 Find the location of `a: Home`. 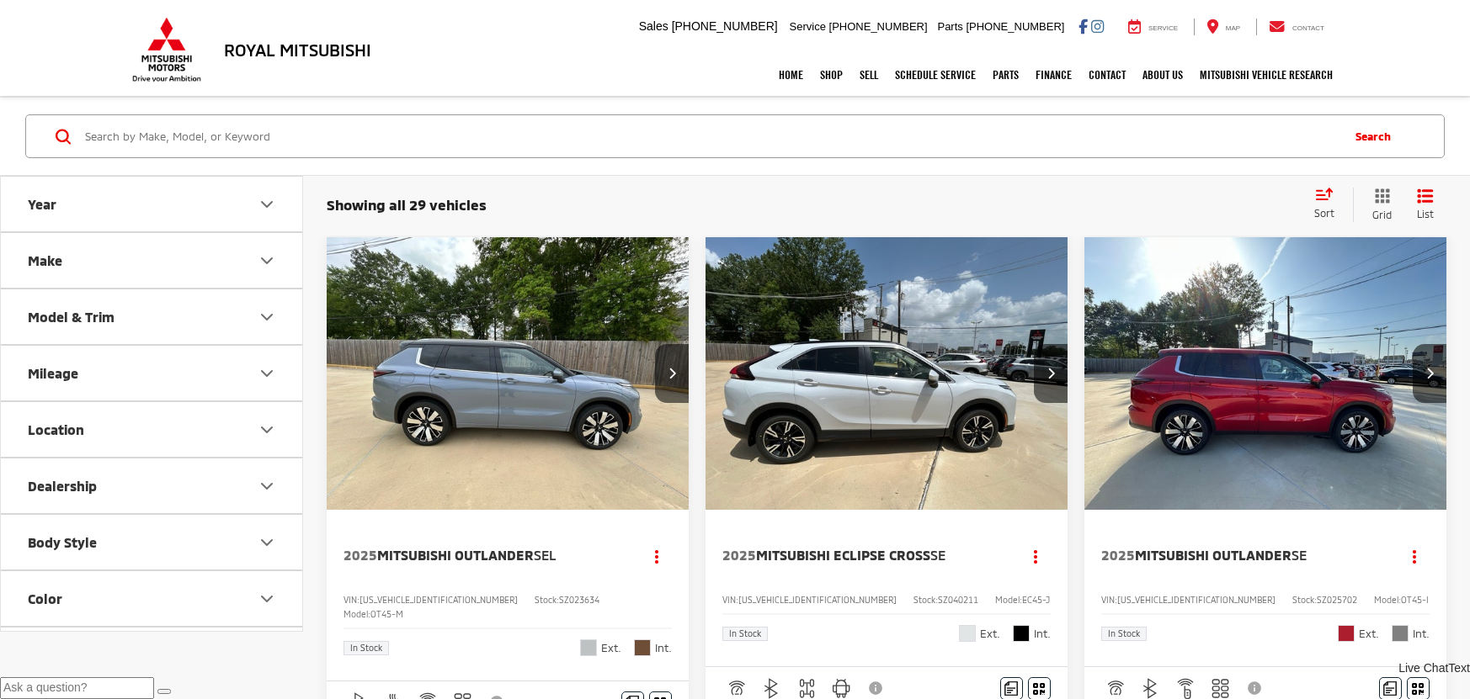

a: Home is located at coordinates (790, 75).